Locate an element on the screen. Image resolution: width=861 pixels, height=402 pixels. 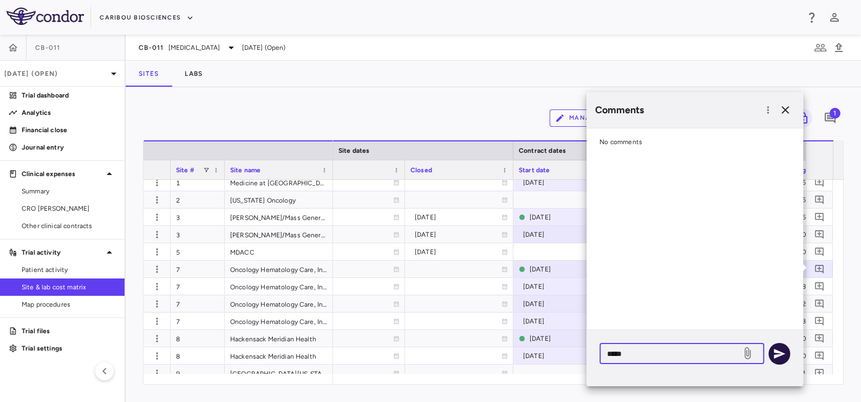
div: 1 is located at coordinates (198, 182).